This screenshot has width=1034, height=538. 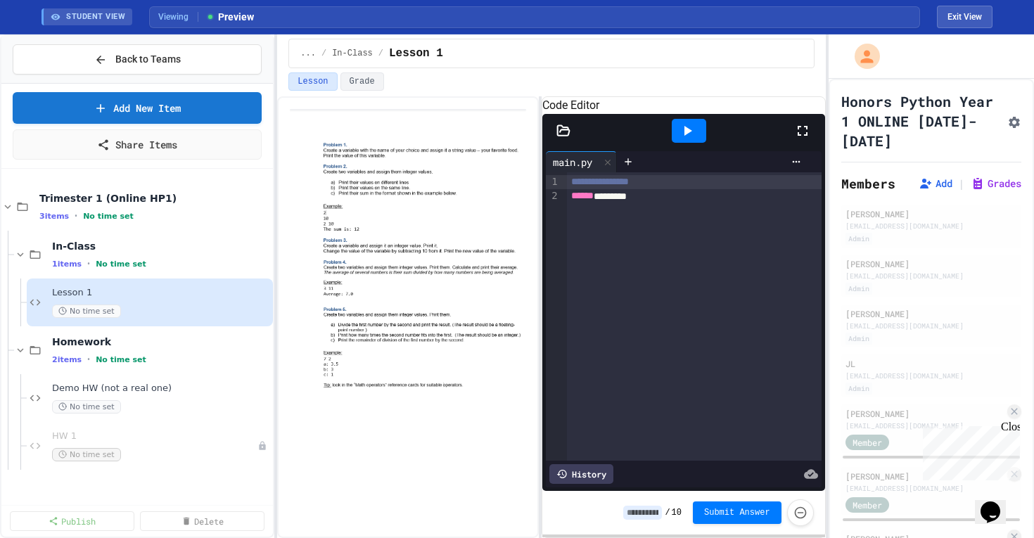 What do you see at coordinates (801, 513) in the screenshot?
I see `button: Force resubmission of student's answer (Admin only)` at bounding box center [801, 513].